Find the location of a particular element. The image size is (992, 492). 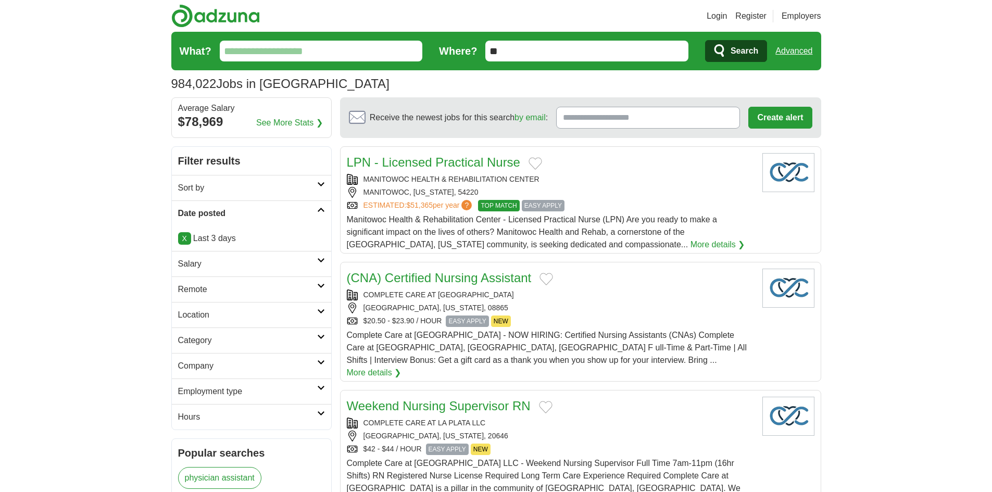

span: $51,365 is located at coordinates (419, 205).